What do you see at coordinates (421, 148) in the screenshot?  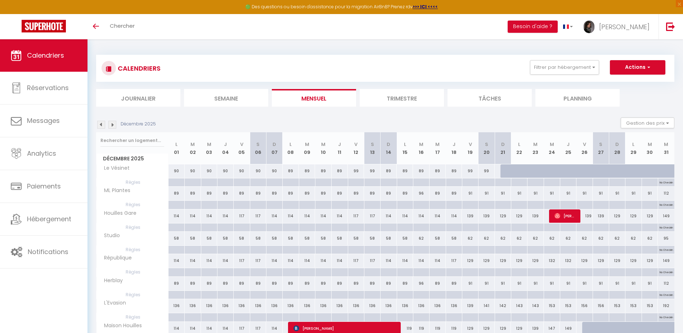 I see `th: 16` at bounding box center [421, 148].